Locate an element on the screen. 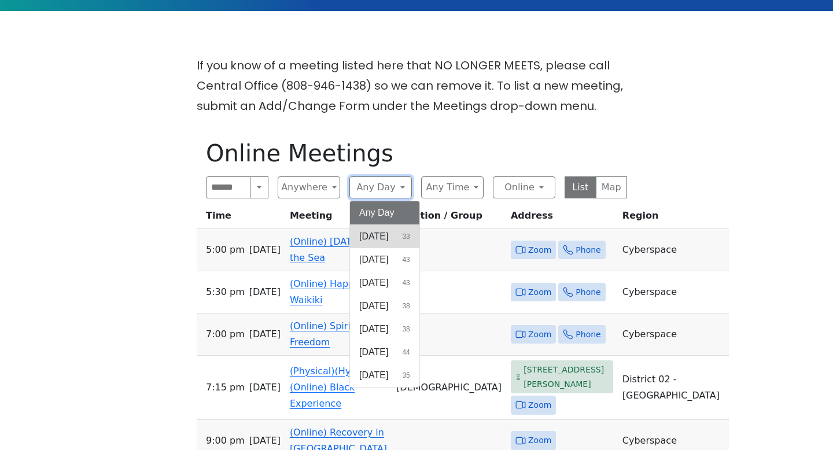  button: Map is located at coordinates (612, 187).